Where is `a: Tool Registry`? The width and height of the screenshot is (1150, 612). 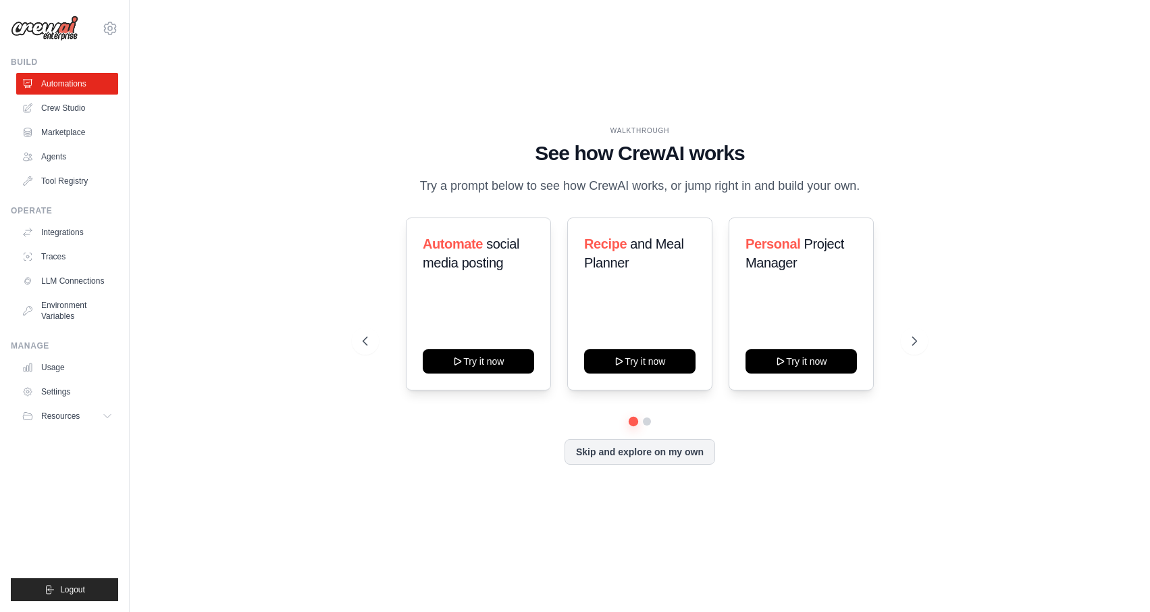 a: Tool Registry is located at coordinates (67, 181).